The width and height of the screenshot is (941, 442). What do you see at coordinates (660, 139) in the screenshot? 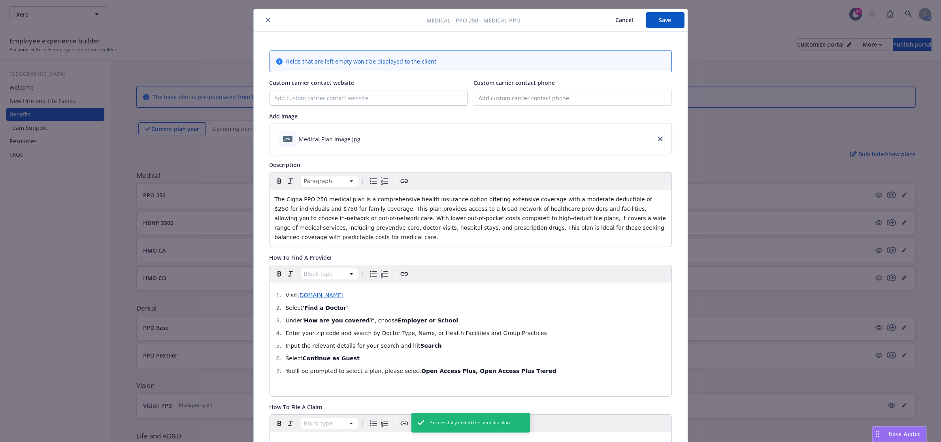
I see `a: close` at bounding box center [660, 139].